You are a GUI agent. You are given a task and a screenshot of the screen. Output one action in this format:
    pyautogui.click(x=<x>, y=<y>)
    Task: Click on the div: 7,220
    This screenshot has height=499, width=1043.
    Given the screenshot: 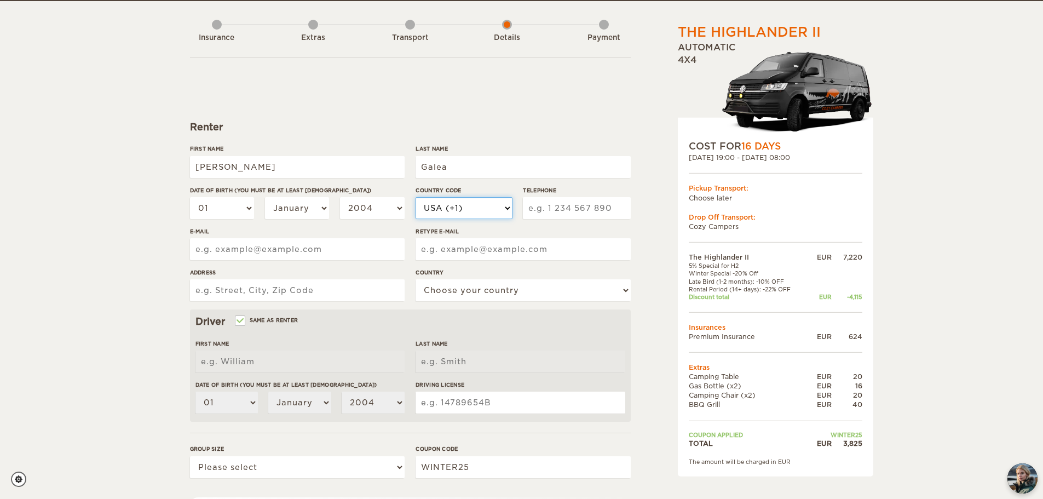 What is the action you would take?
    pyautogui.click(x=847, y=257)
    